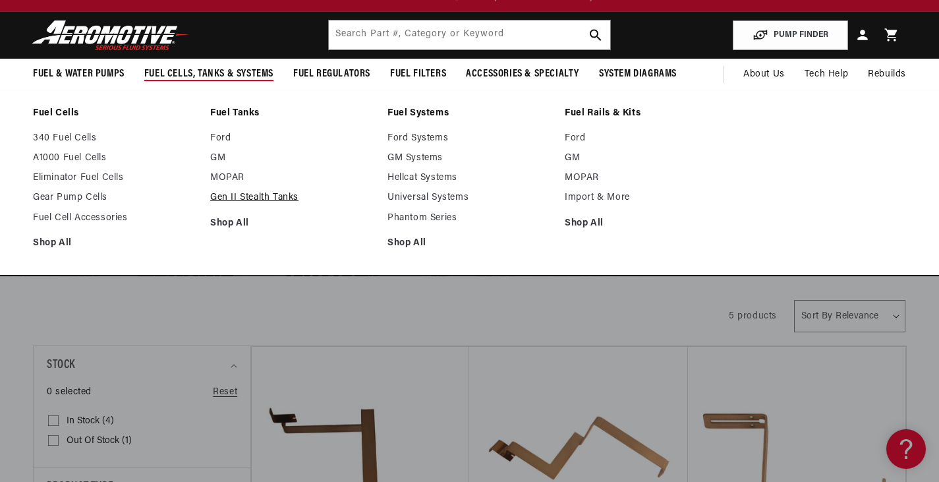  Describe the element at coordinates (90, 421) in the screenshot. I see `span: In stock (4)` at that location.